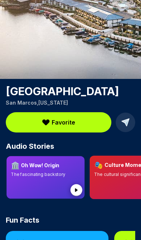  I want to click on span: Favorite, so click(63, 122).